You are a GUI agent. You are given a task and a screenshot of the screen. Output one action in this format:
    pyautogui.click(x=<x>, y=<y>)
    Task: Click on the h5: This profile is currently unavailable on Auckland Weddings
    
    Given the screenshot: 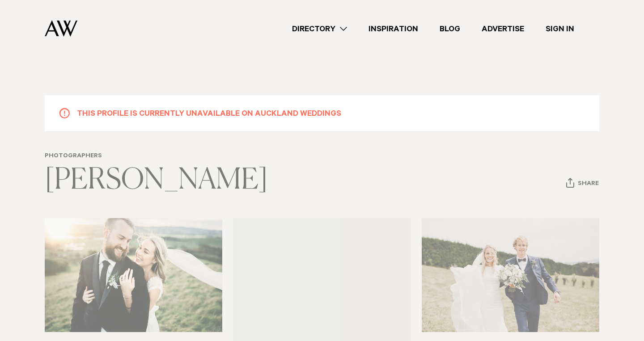 What is the action you would take?
    pyautogui.click(x=209, y=113)
    